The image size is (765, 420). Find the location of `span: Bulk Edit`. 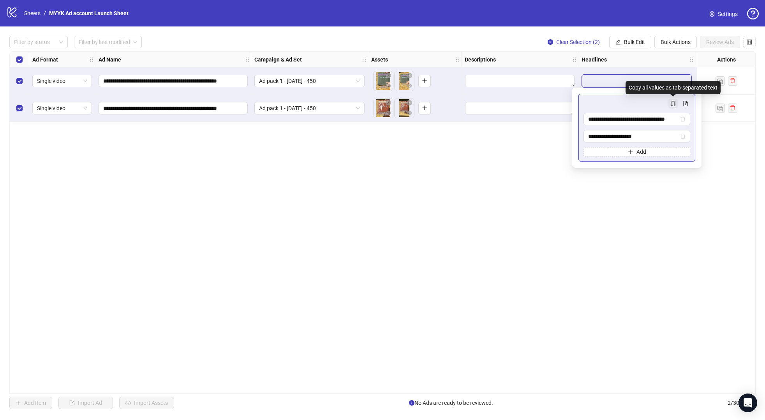

span: Bulk Edit is located at coordinates (634, 42).